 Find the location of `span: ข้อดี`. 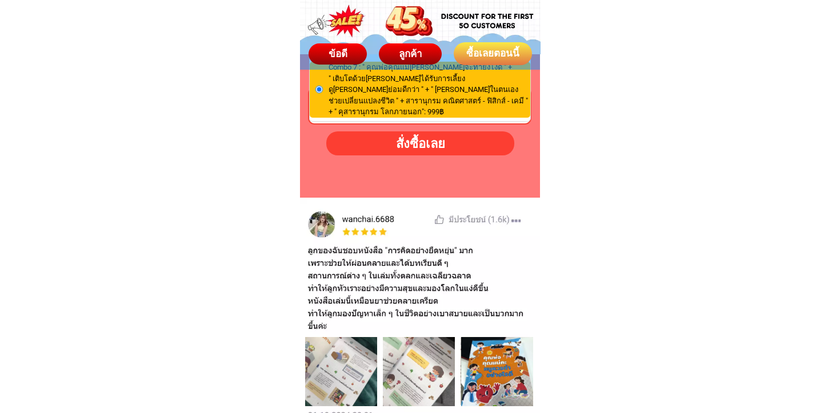

span: ข้อดี is located at coordinates (337, 54).